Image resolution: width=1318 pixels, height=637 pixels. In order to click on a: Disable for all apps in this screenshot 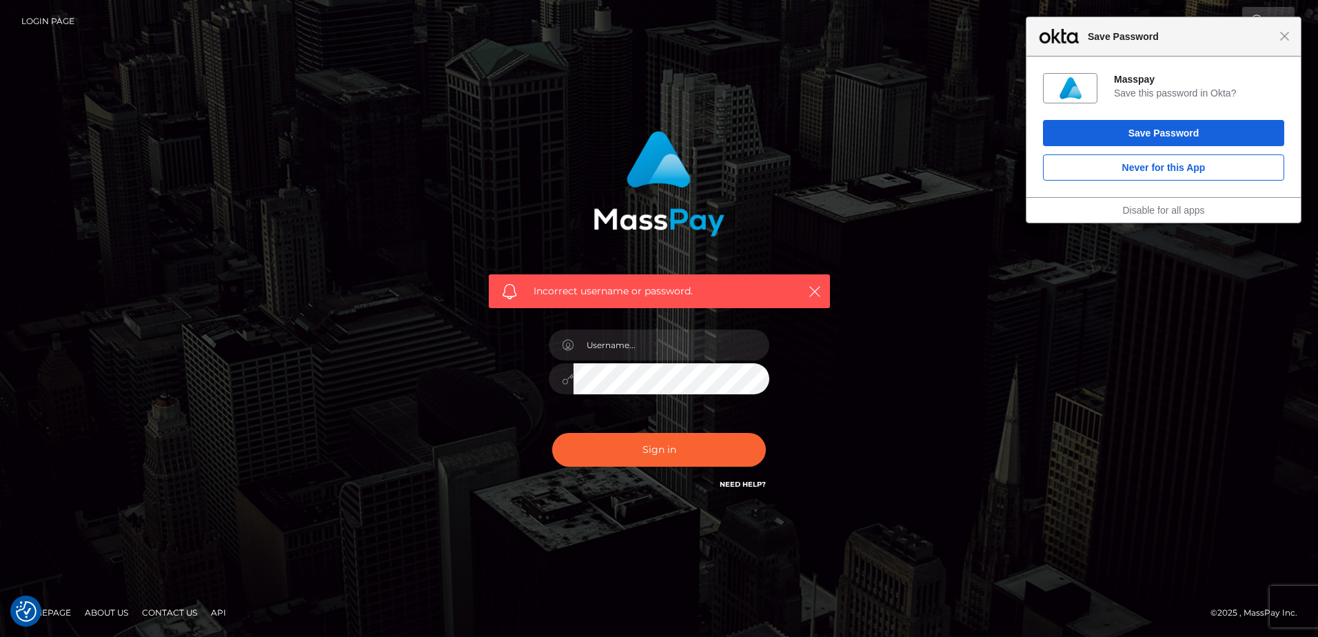, I will do `click(1163, 210)`.